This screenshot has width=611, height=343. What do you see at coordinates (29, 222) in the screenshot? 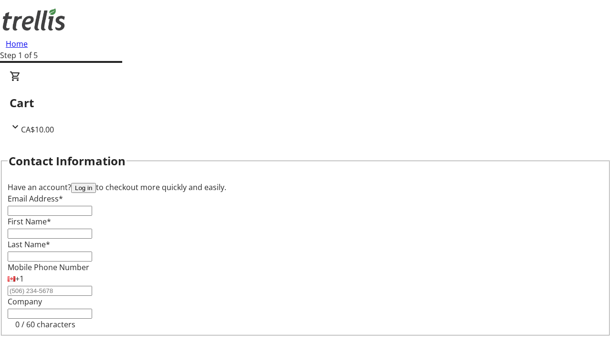
I see `label: First Name*` at bounding box center [29, 222].